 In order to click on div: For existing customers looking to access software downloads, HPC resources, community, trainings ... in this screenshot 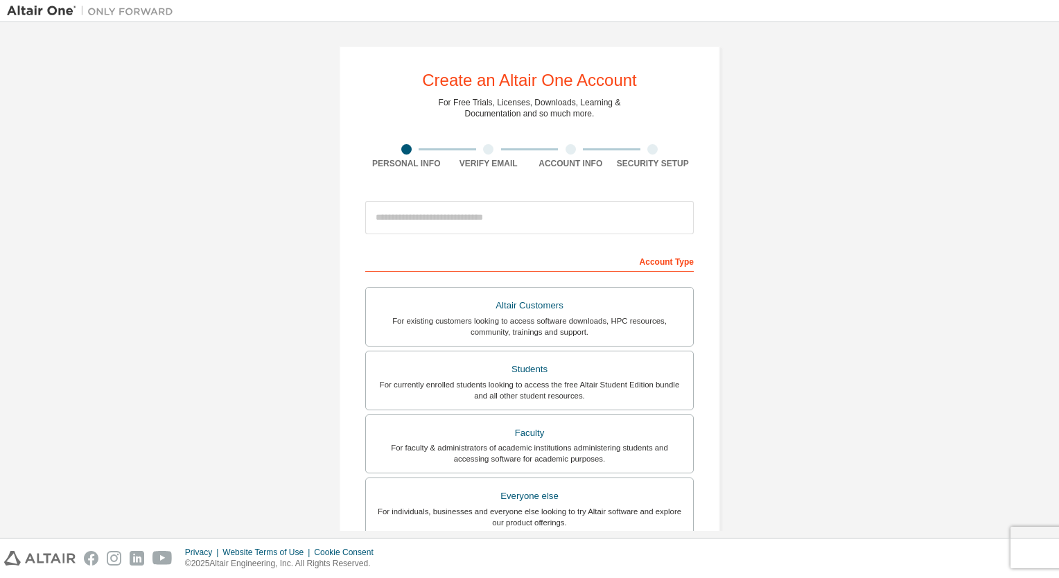, I will do `click(530, 326)`.